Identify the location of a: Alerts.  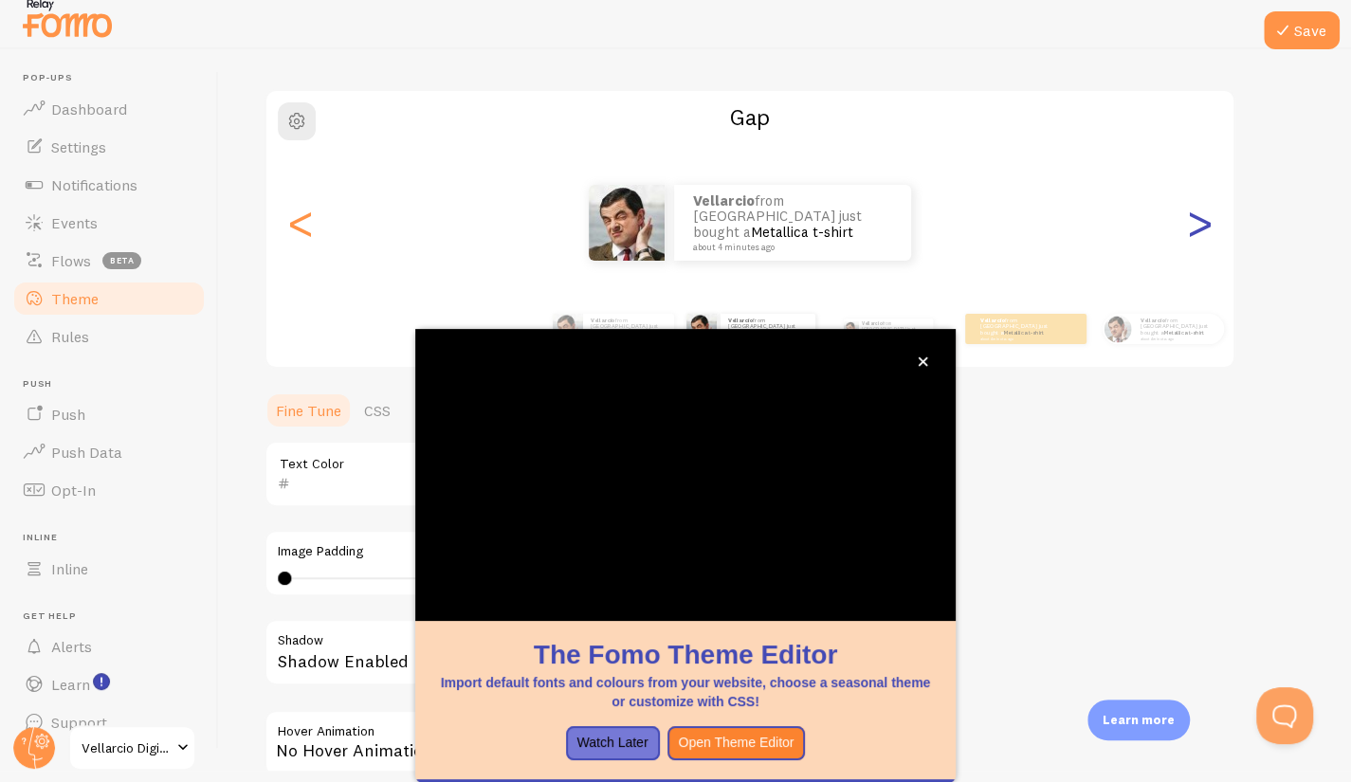
(109, 647).